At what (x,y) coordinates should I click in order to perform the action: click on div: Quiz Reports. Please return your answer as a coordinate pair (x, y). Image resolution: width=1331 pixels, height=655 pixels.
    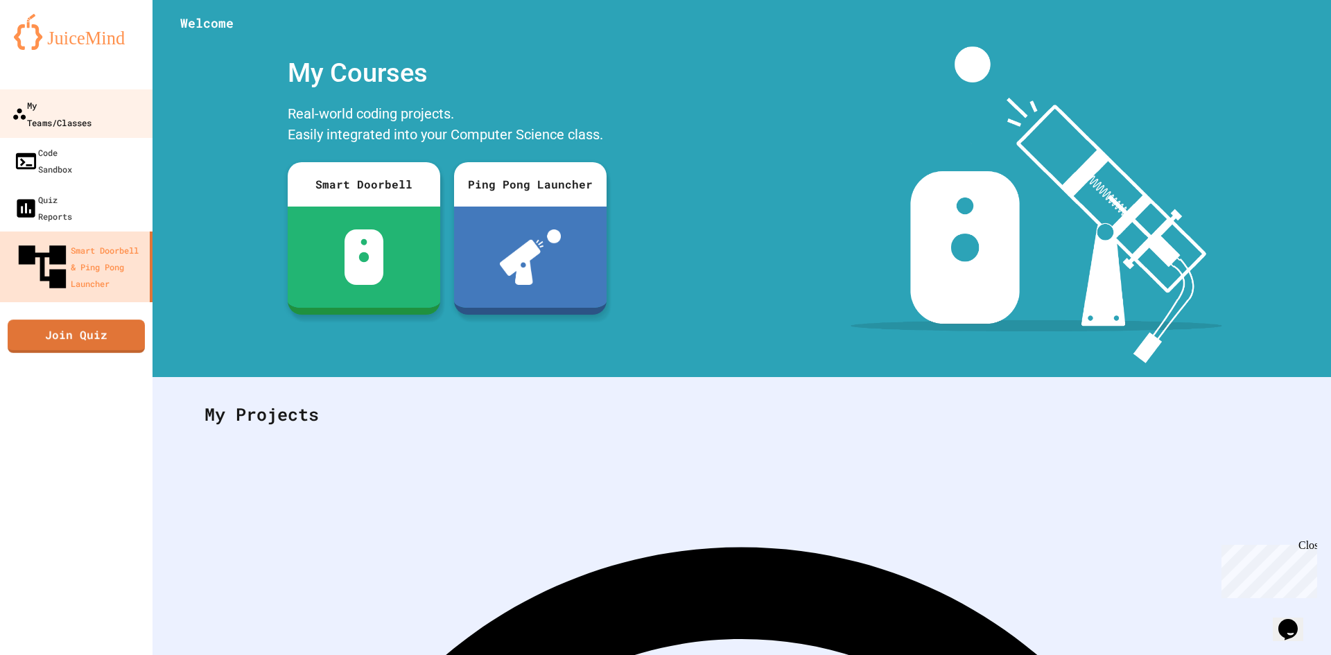
    Looking at the image, I should click on (43, 208).